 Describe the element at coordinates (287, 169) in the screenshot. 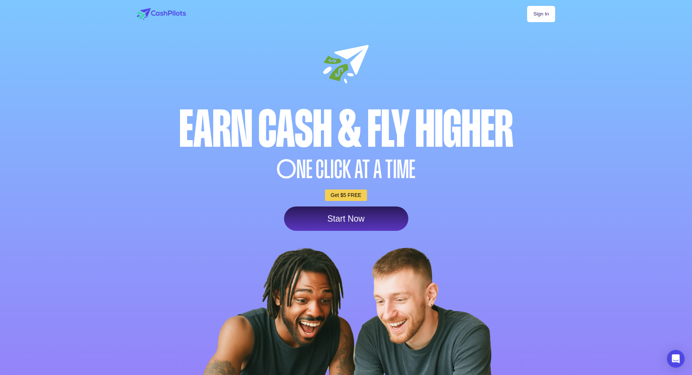

I see `span: O` at that location.